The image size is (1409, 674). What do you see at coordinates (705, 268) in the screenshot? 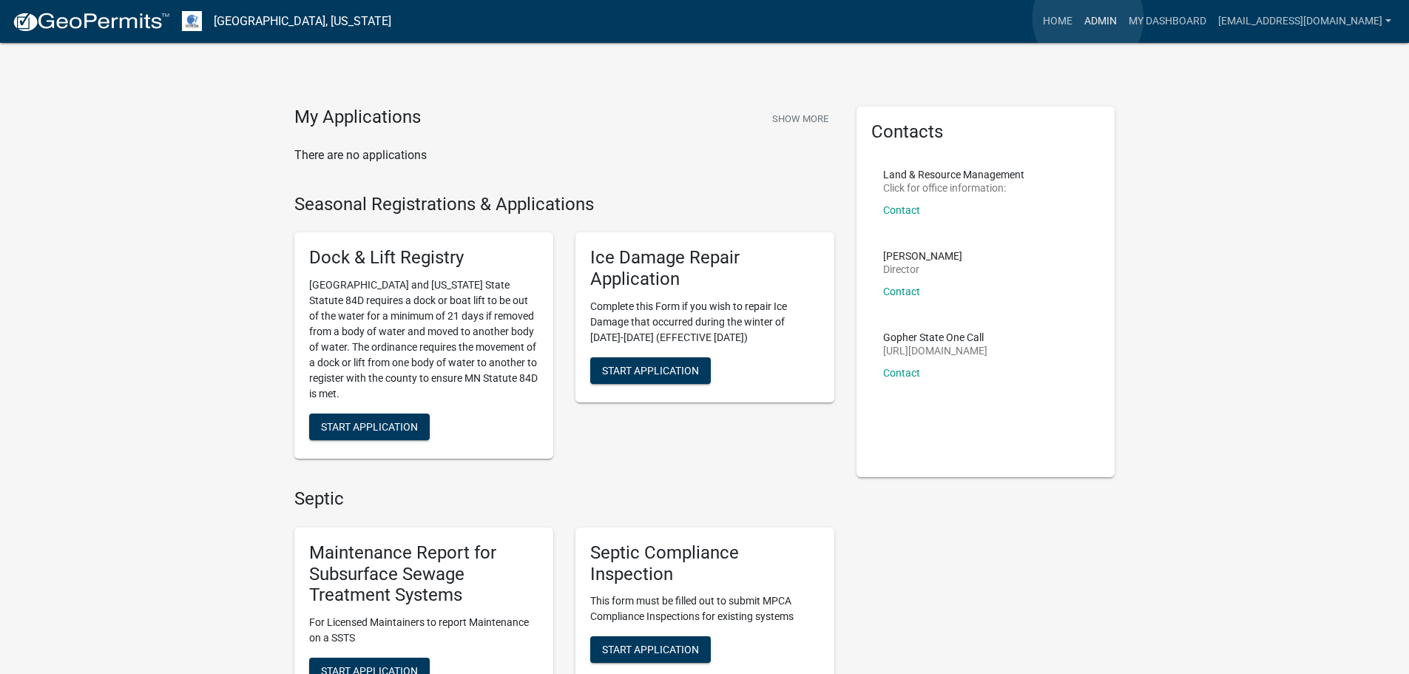
I see `h5: Ice Damage Repair Application` at bounding box center [705, 268].